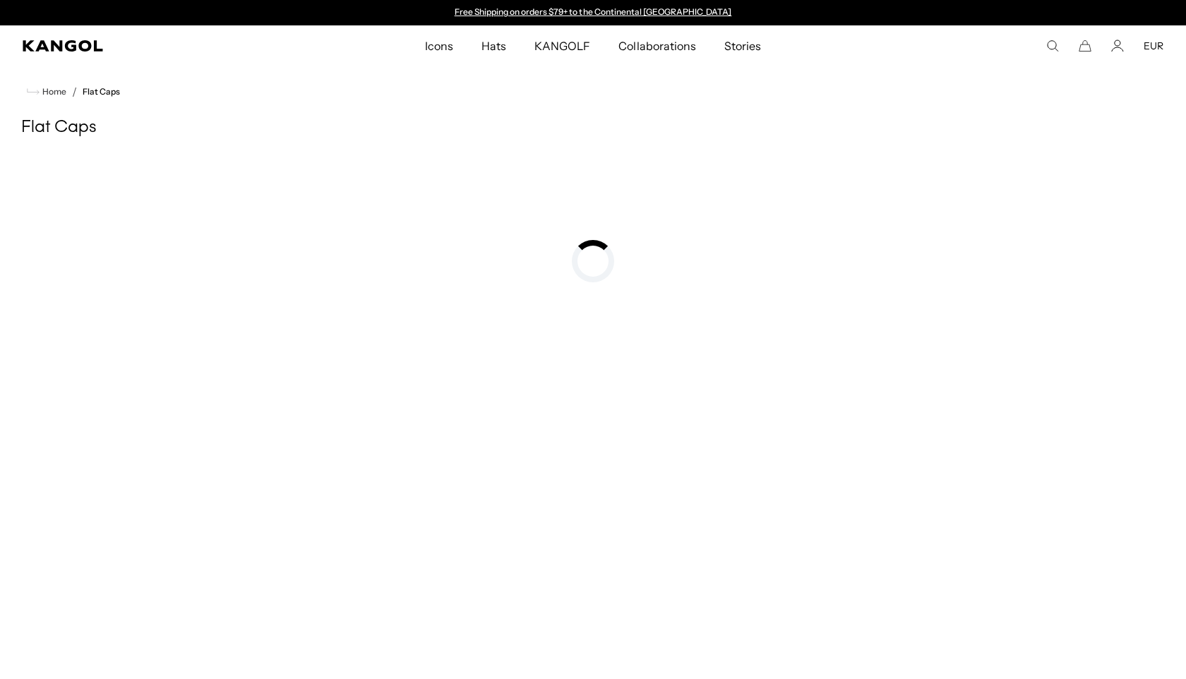 The width and height of the screenshot is (1186, 679). I want to click on a: Home, so click(47, 92).